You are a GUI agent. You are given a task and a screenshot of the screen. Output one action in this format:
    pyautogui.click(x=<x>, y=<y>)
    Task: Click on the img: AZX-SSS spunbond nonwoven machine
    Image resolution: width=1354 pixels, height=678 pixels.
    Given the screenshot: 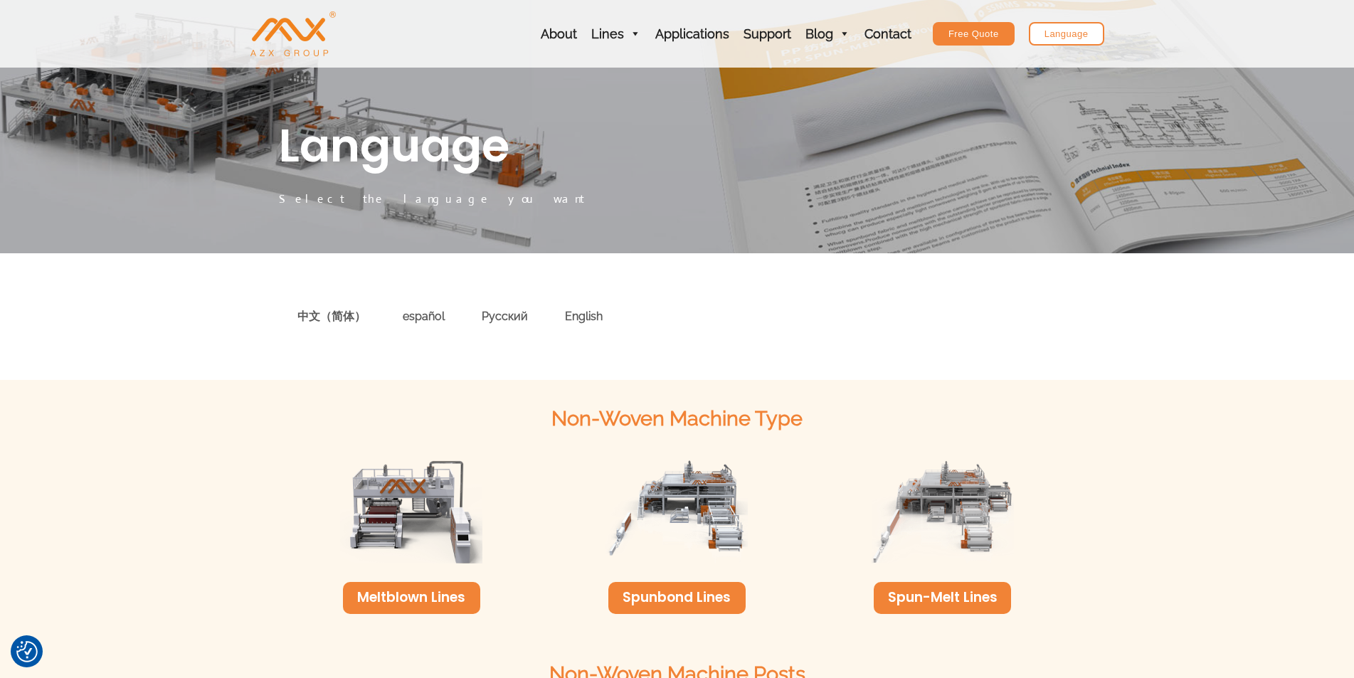 What is the action you would take?
    pyautogui.click(x=677, y=510)
    